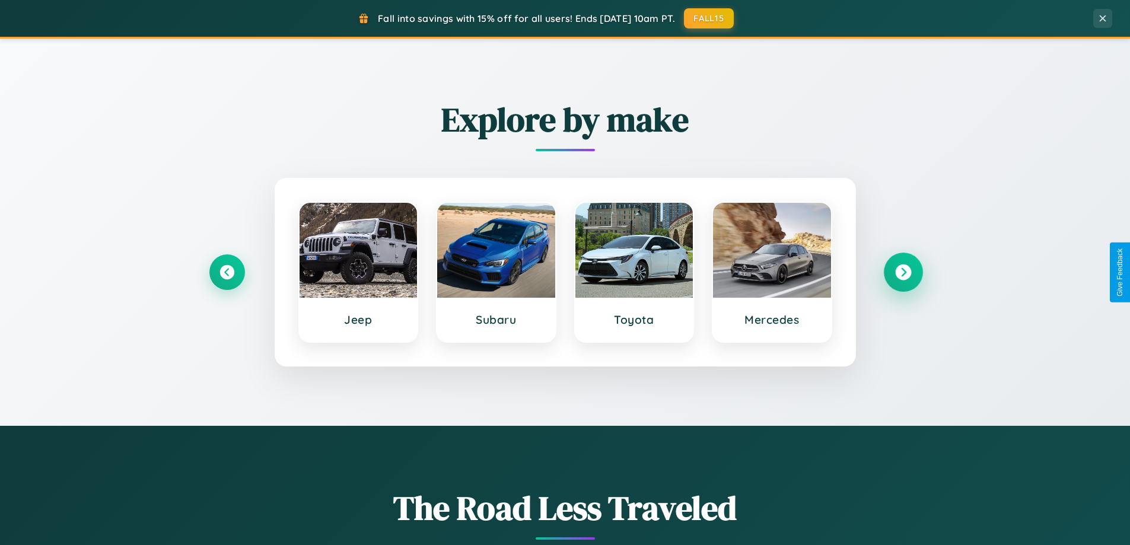  What do you see at coordinates (1120, 272) in the screenshot?
I see `div: Give Feedback` at bounding box center [1120, 272].